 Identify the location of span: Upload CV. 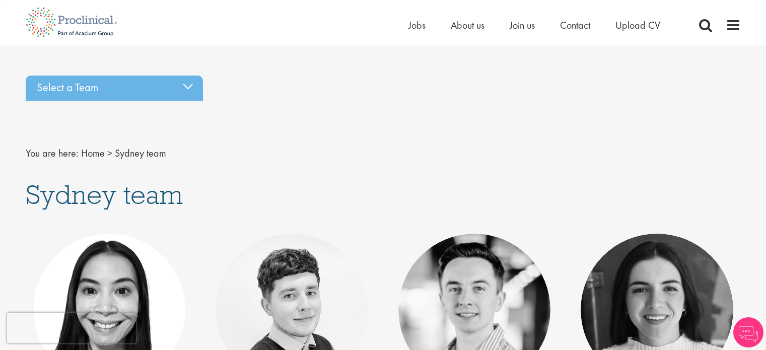
(638, 25).